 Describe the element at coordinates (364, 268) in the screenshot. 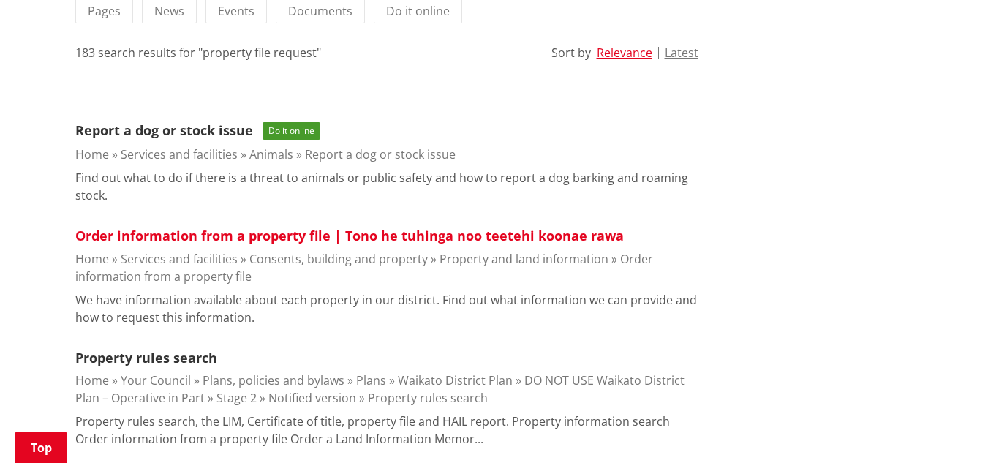

I see `a: Order information from a property file` at that location.